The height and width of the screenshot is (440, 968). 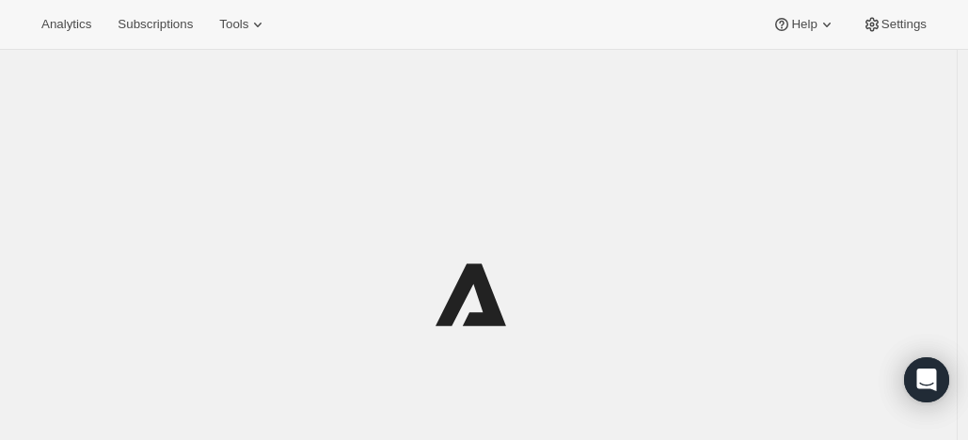 What do you see at coordinates (155, 24) in the screenshot?
I see `button: Subscriptions` at bounding box center [155, 24].